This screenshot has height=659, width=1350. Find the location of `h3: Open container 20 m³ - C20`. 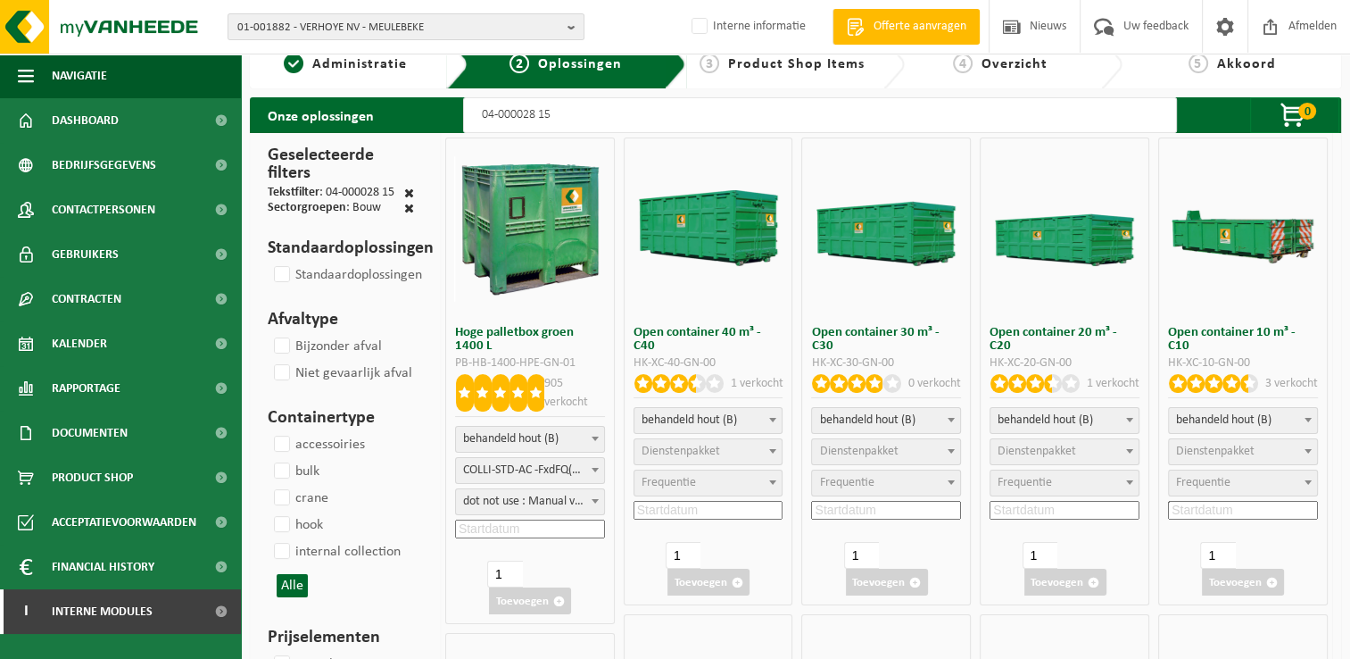

h3: Open container 20 m³ - C20 is located at coordinates (1065, 339).